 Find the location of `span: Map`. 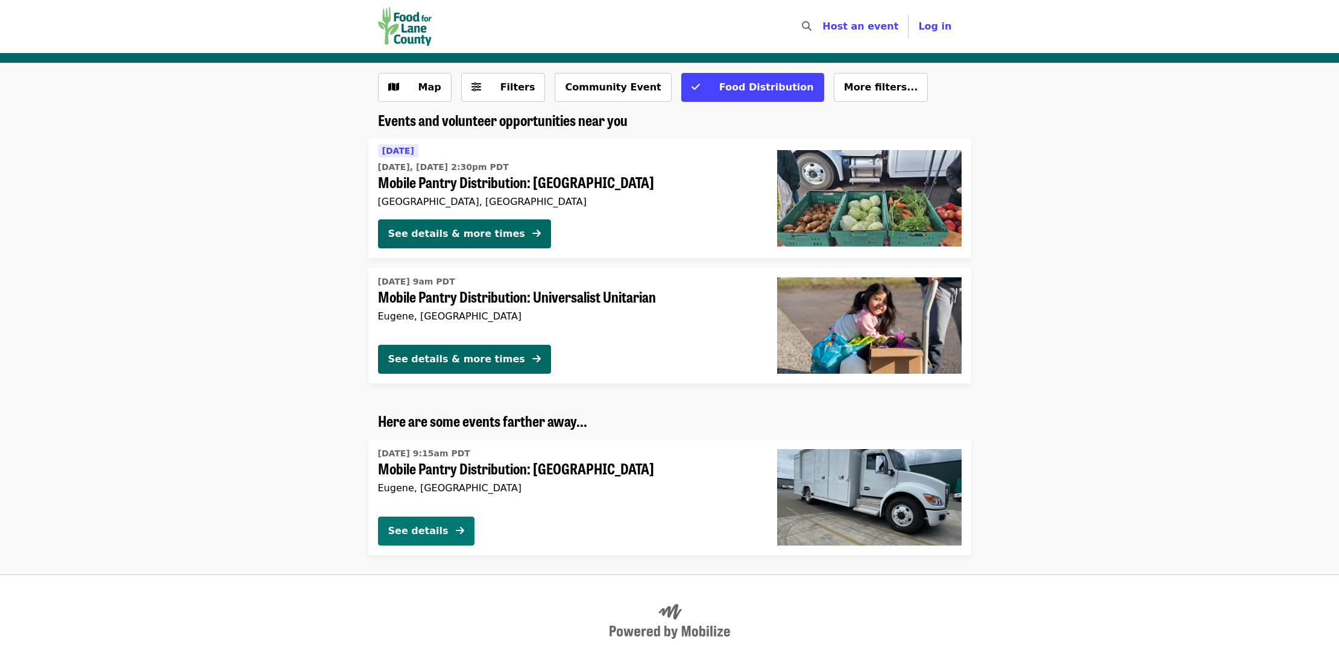

span: Map is located at coordinates (430, 87).